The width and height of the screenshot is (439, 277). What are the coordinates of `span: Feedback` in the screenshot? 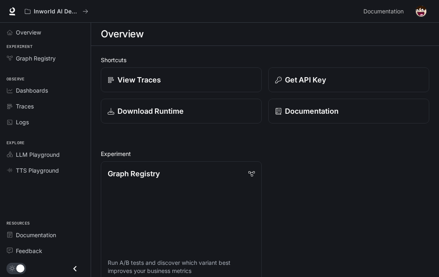 It's located at (29, 251).